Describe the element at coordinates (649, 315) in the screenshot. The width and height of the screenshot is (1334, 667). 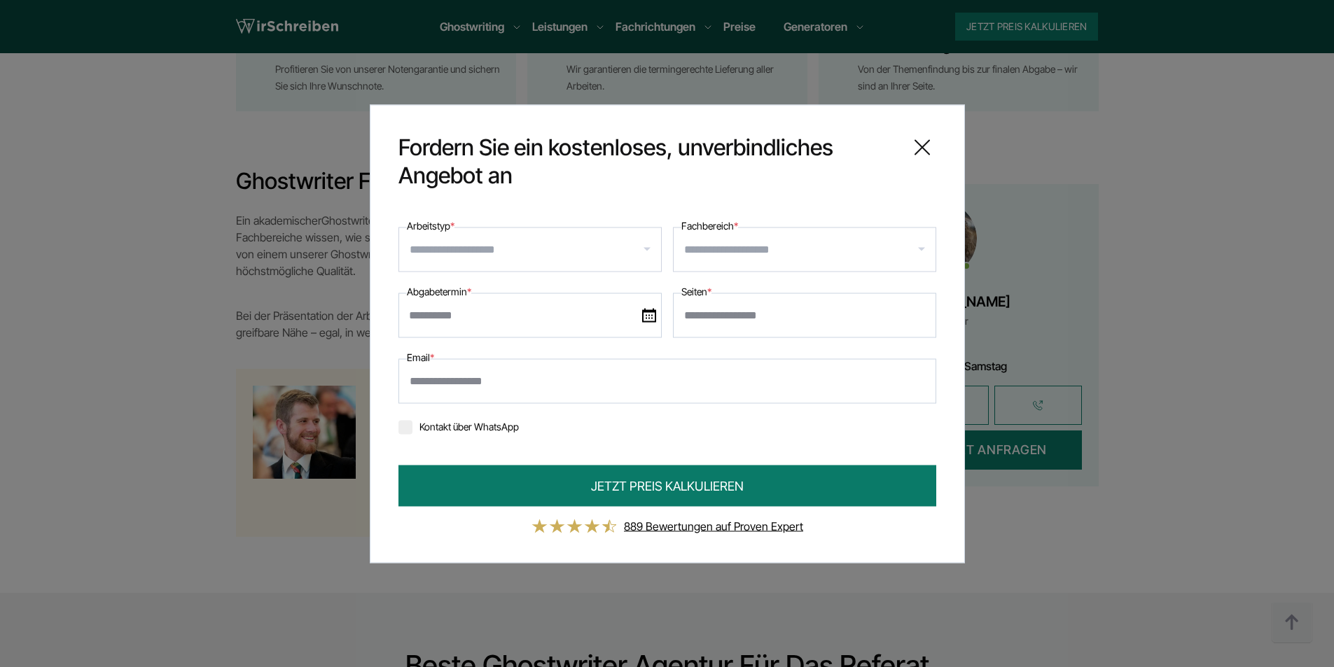
I see `img: date` at that location.